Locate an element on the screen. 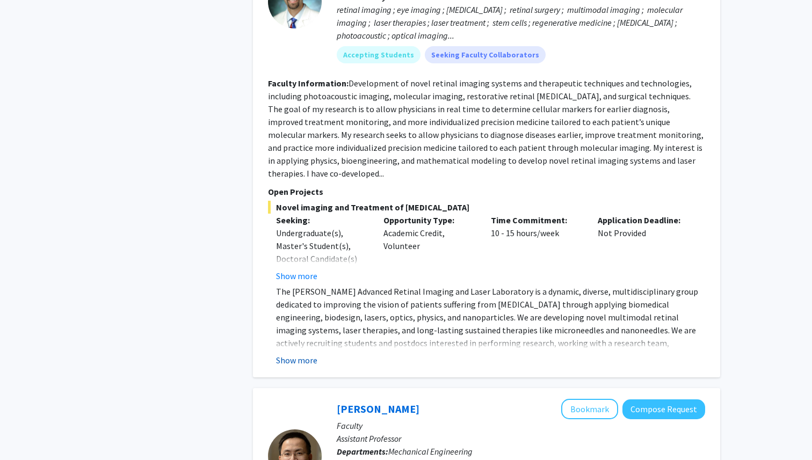 Image resolution: width=812 pixels, height=460 pixels. p: Open Projects is located at coordinates (486, 192).